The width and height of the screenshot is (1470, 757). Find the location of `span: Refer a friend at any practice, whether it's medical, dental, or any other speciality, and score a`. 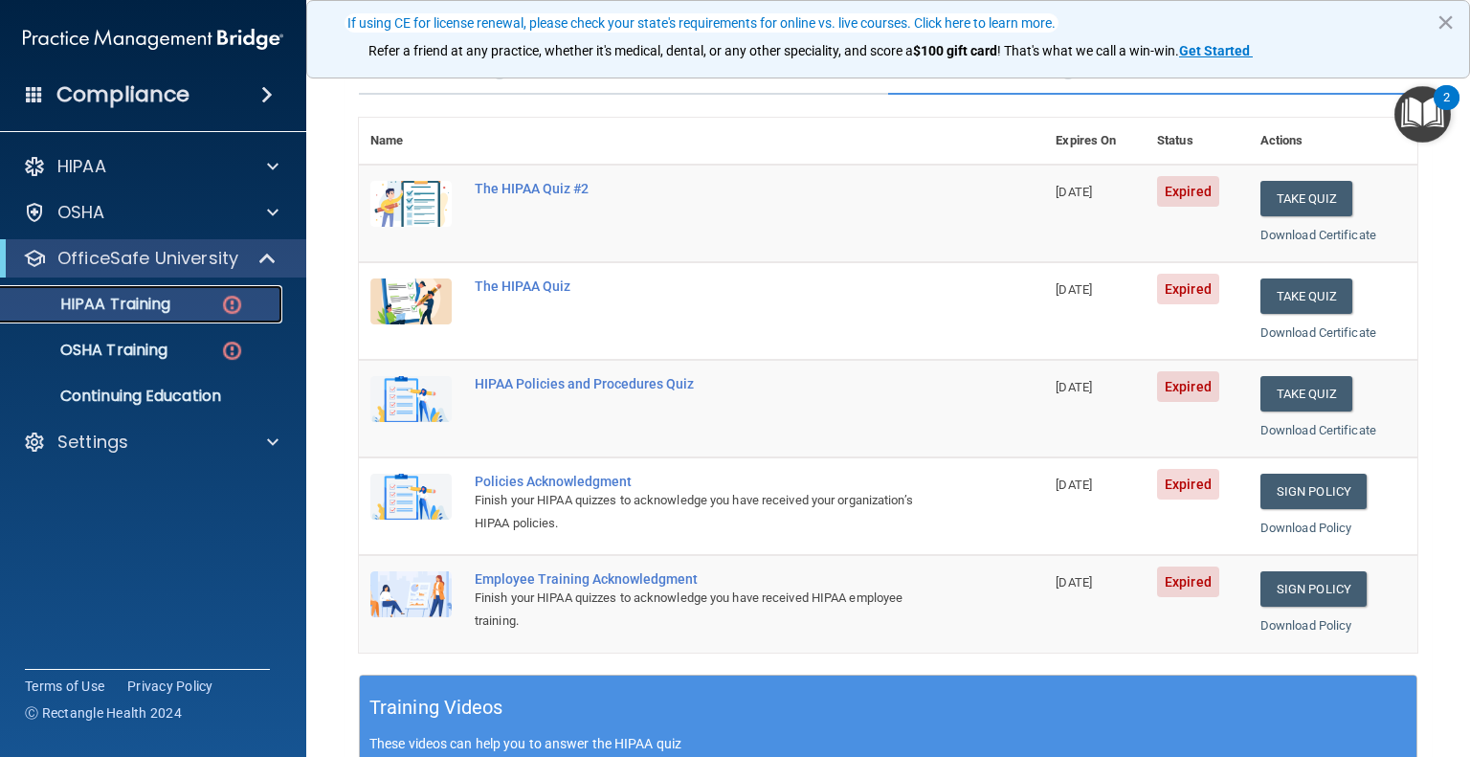

span: Refer a friend at any practice, whether it's medical, dental, or any other speciality, and score a is located at coordinates (640, 51).